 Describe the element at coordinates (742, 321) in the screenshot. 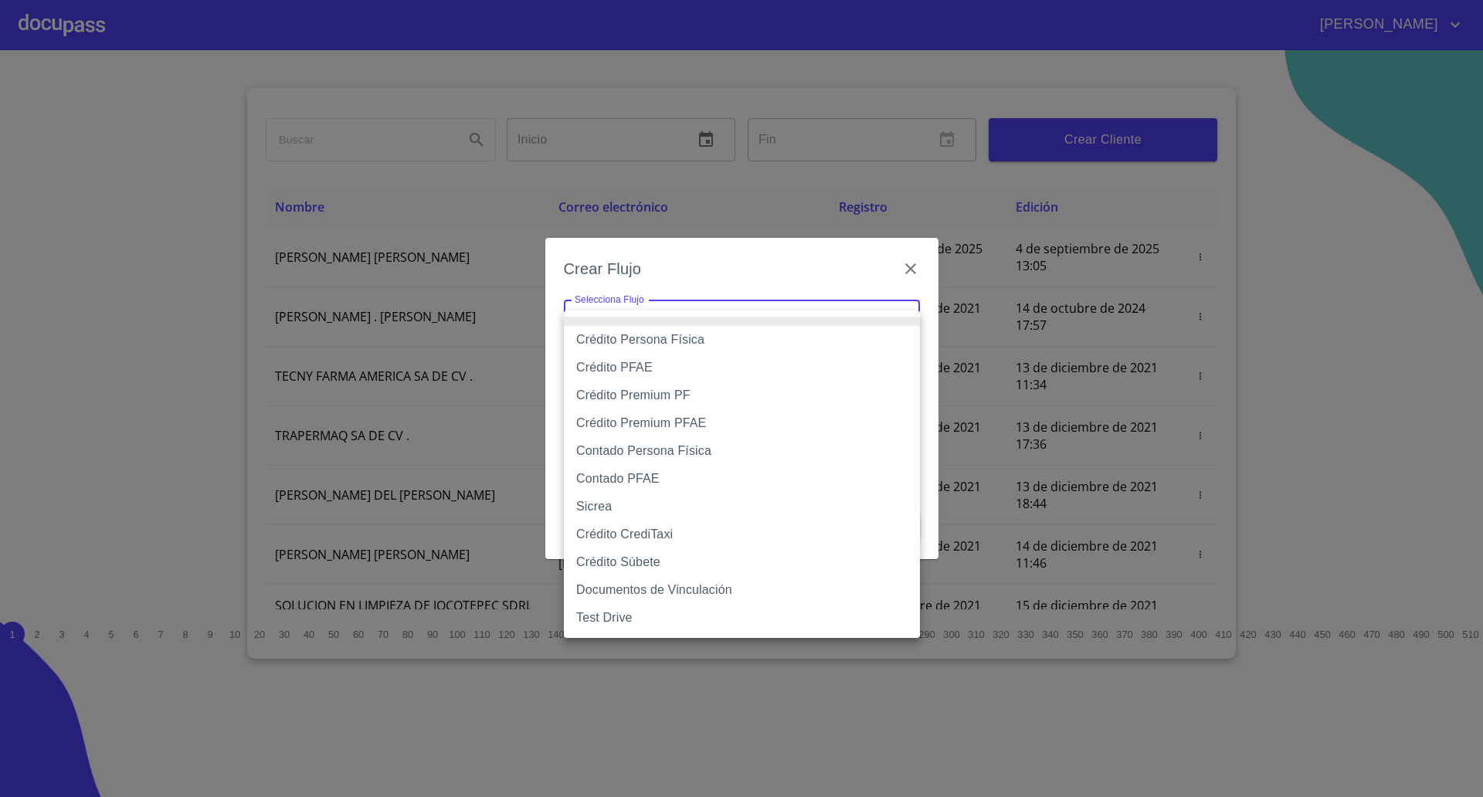

I see `li: None` at that location.